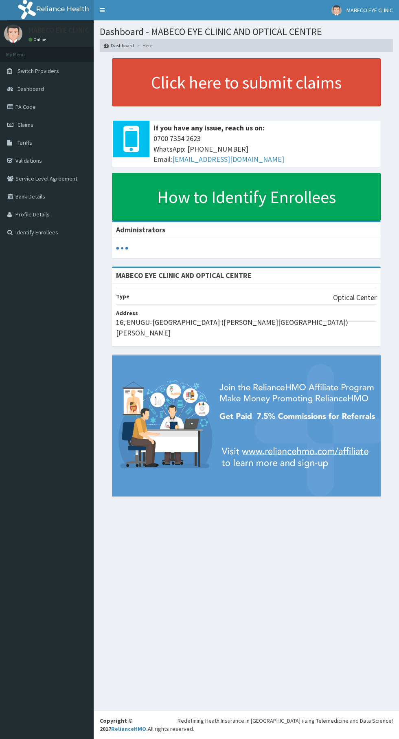 The image size is (399, 739). I want to click on span: MABECO EYE CLINIC, so click(370, 10).